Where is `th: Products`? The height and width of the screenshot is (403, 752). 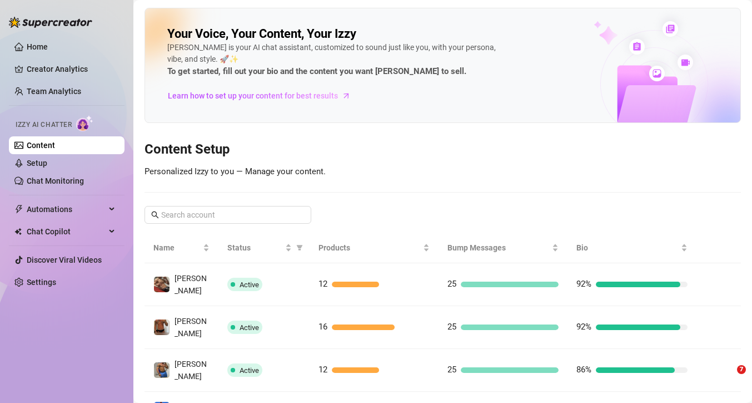
th: Products is located at coordinates (374, 247).